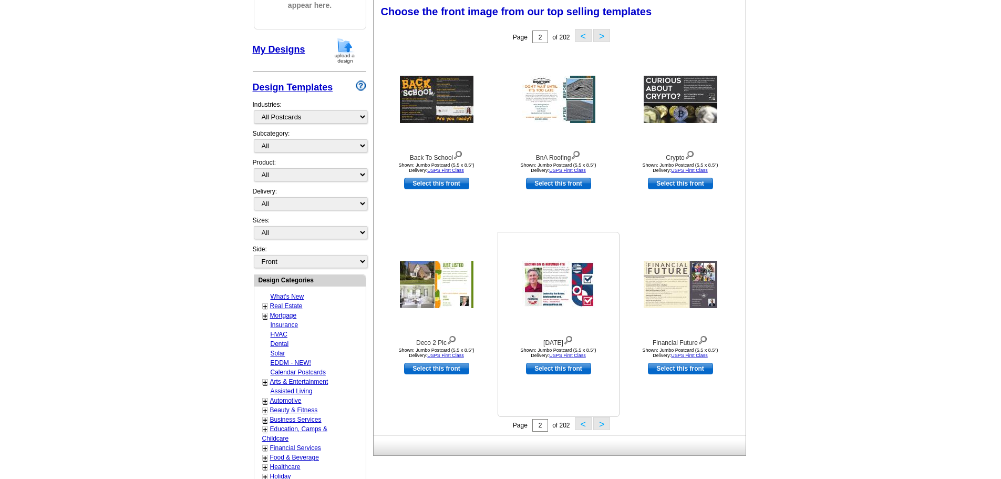 This screenshot has width=1001, height=479. I want to click on a: Design Templates, so click(293, 87).